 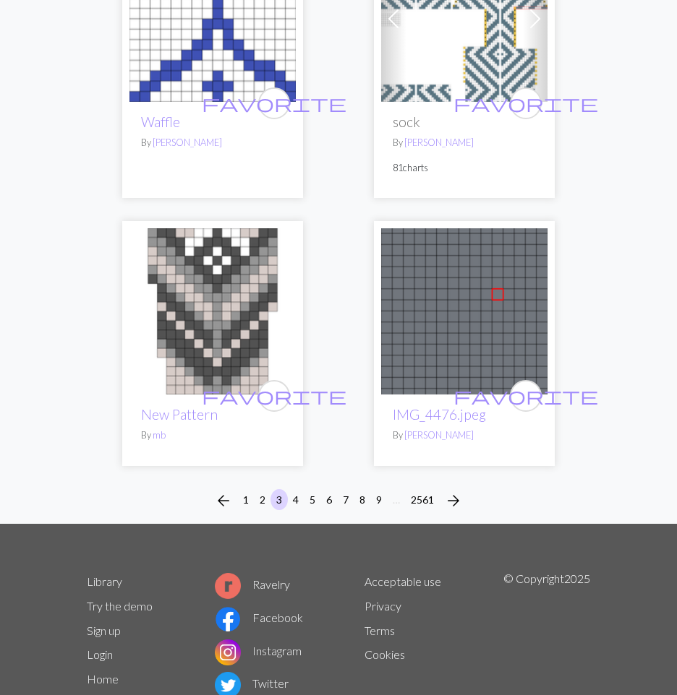 I want to click on a: Acceptable use, so click(x=403, y=581).